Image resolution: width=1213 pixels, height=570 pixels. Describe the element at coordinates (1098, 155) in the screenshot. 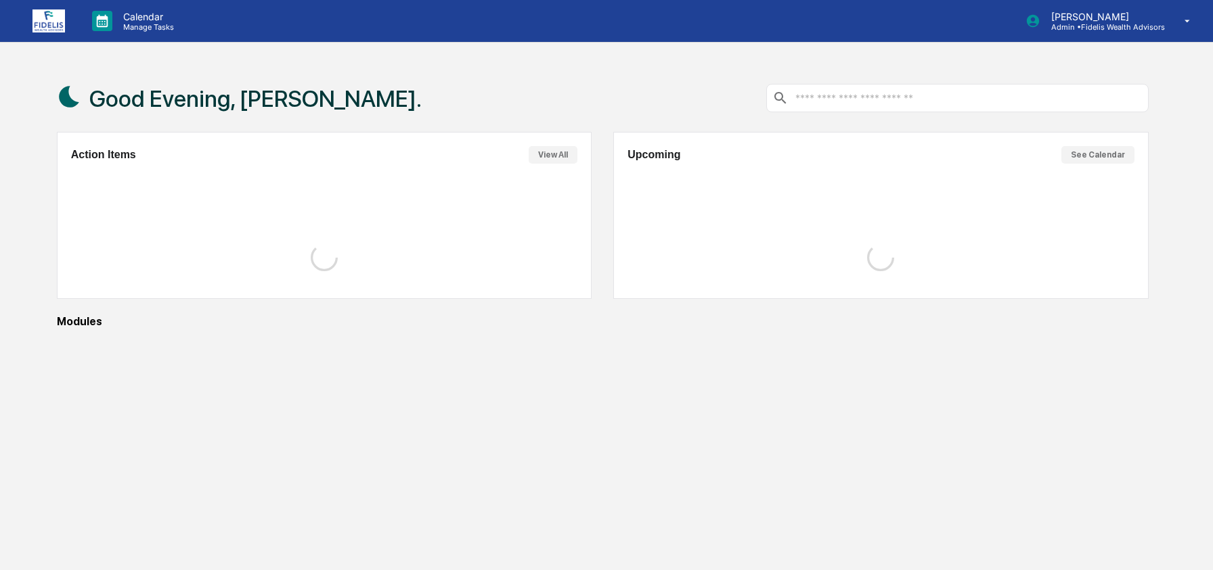

I see `button: See Calendar` at that location.